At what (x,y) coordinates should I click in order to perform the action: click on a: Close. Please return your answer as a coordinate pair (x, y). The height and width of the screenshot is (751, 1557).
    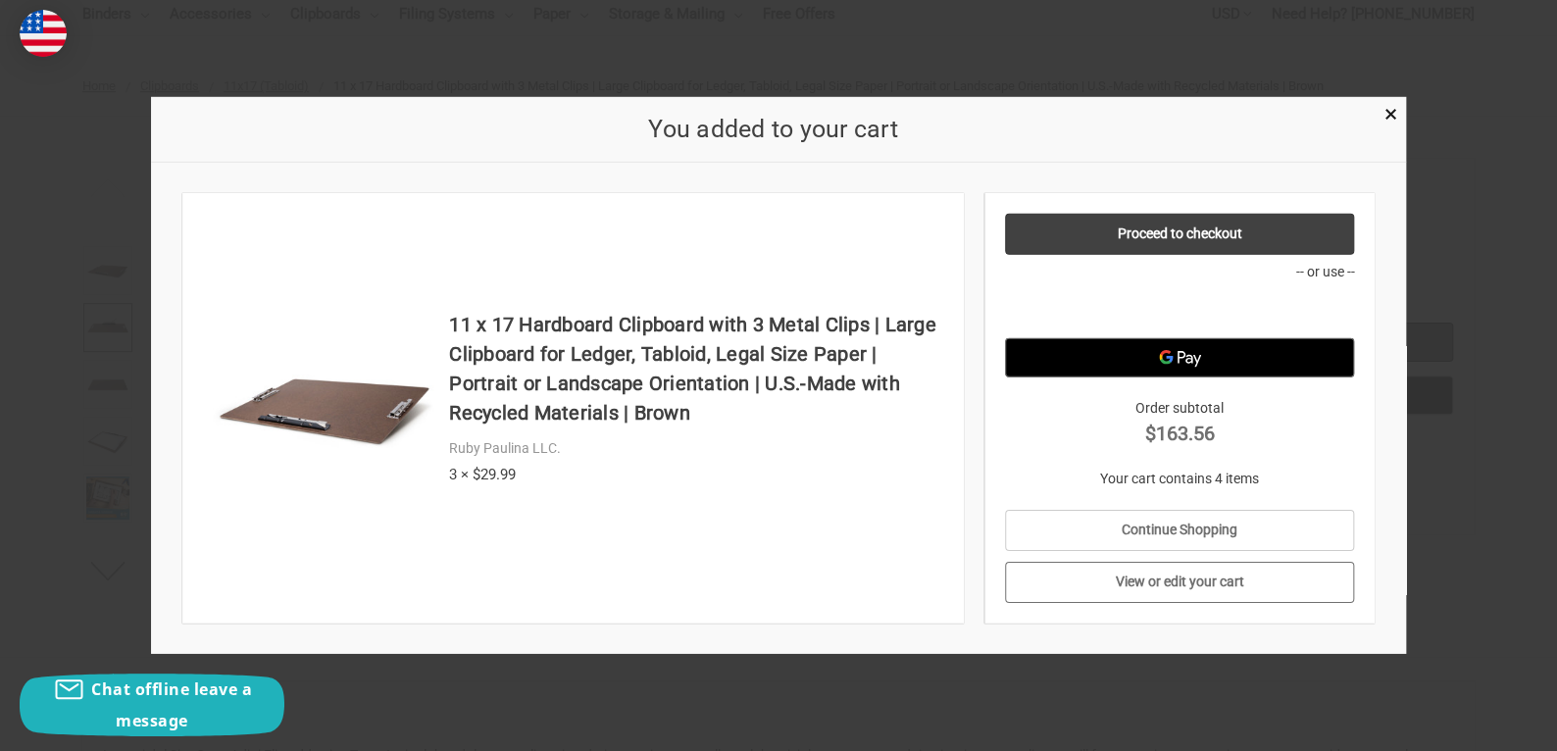
    Looking at the image, I should click on (1391, 112).